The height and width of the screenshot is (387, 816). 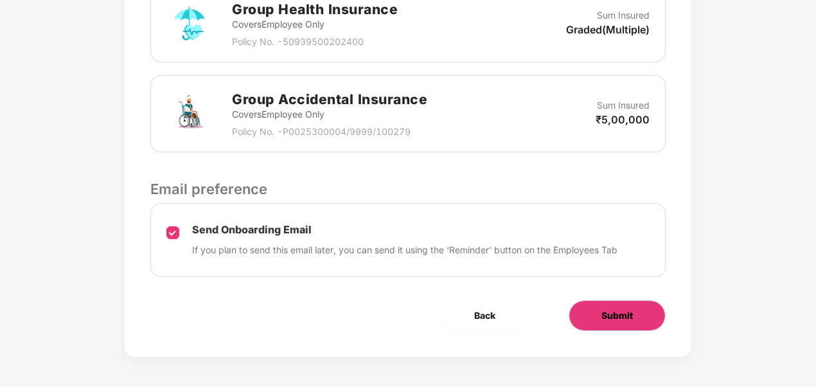 What do you see at coordinates (330, 99) in the screenshot?
I see `h2: Group Accidental Insurance` at bounding box center [330, 99].